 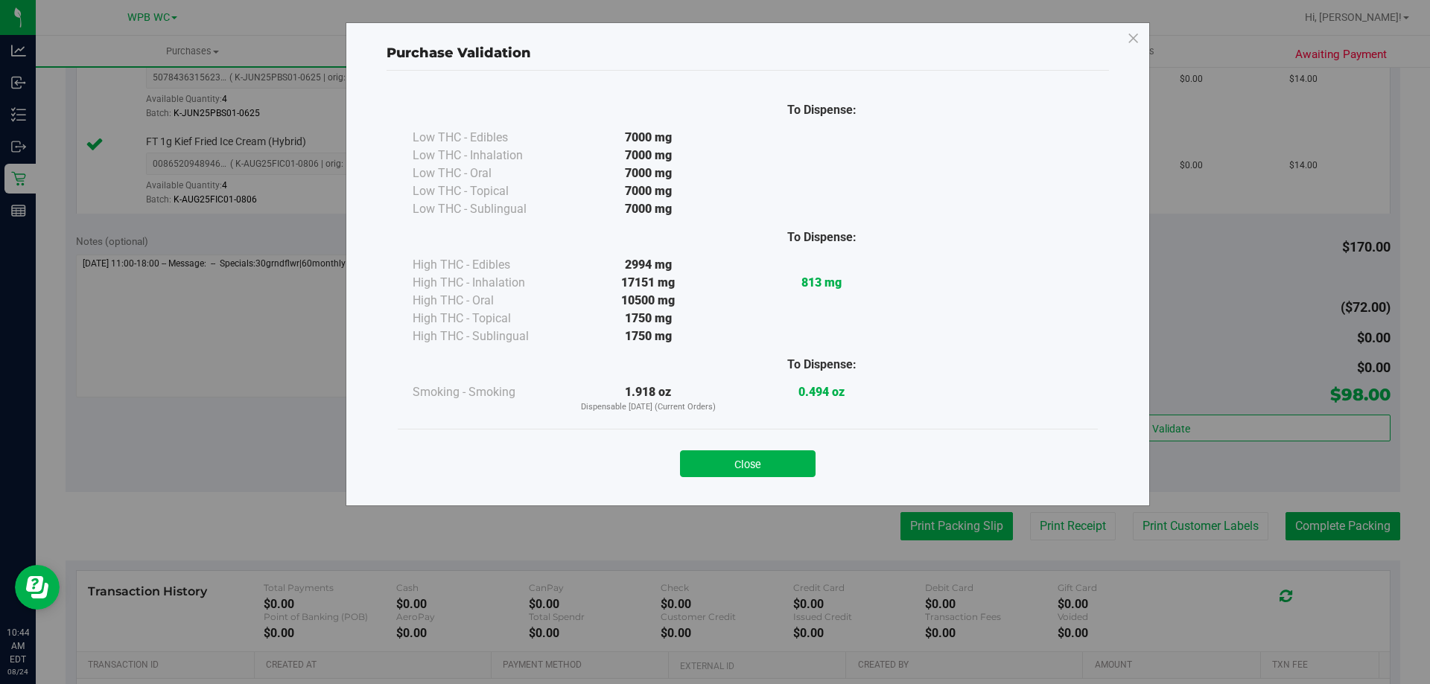 I want to click on div: Low THC - Oral, so click(x=487, y=174).